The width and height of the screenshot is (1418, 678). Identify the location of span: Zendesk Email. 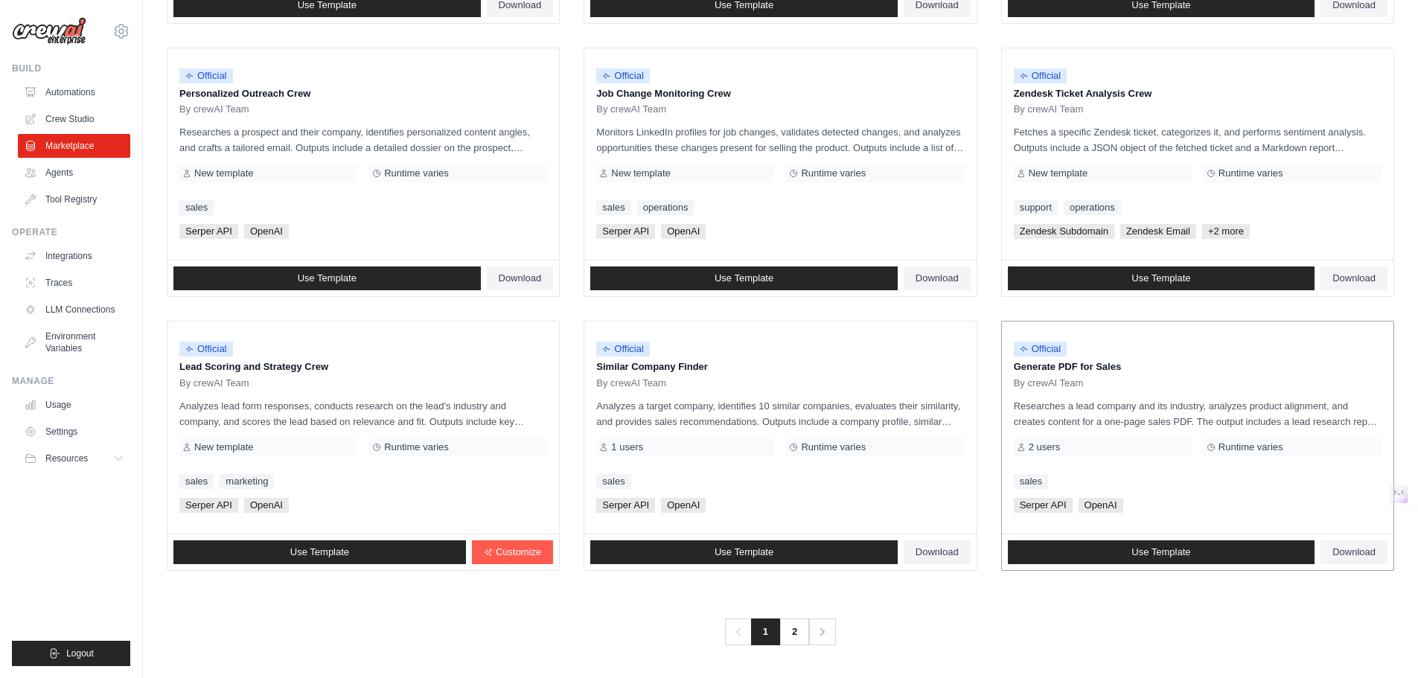
(1158, 231).